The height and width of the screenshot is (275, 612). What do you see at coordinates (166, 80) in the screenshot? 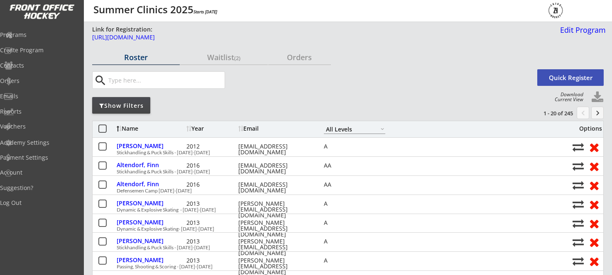
I see `input: Type here...` at bounding box center [166, 80].